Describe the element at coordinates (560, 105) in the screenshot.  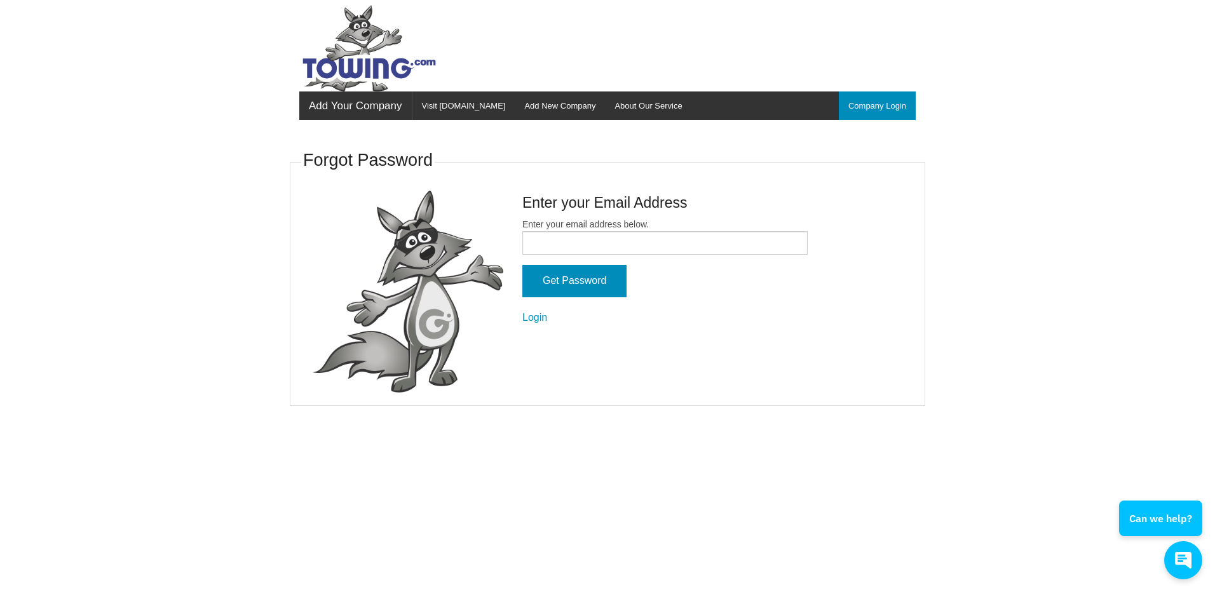
I see `a: Add New Company` at that location.